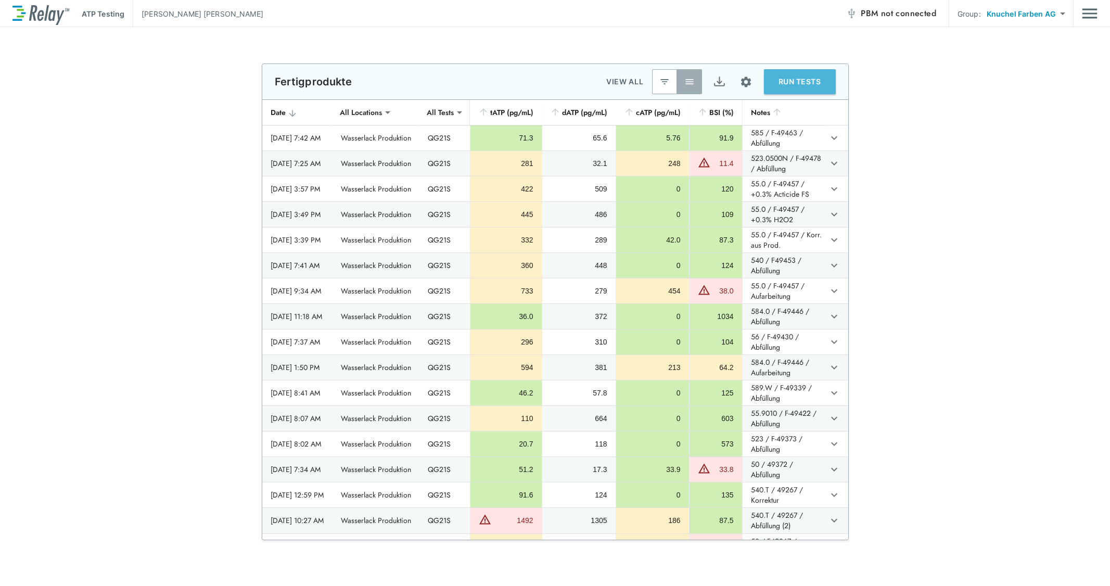 The image size is (1110, 586). What do you see at coordinates (715, 342) in the screenshot?
I see `div: 104` at bounding box center [715, 342].